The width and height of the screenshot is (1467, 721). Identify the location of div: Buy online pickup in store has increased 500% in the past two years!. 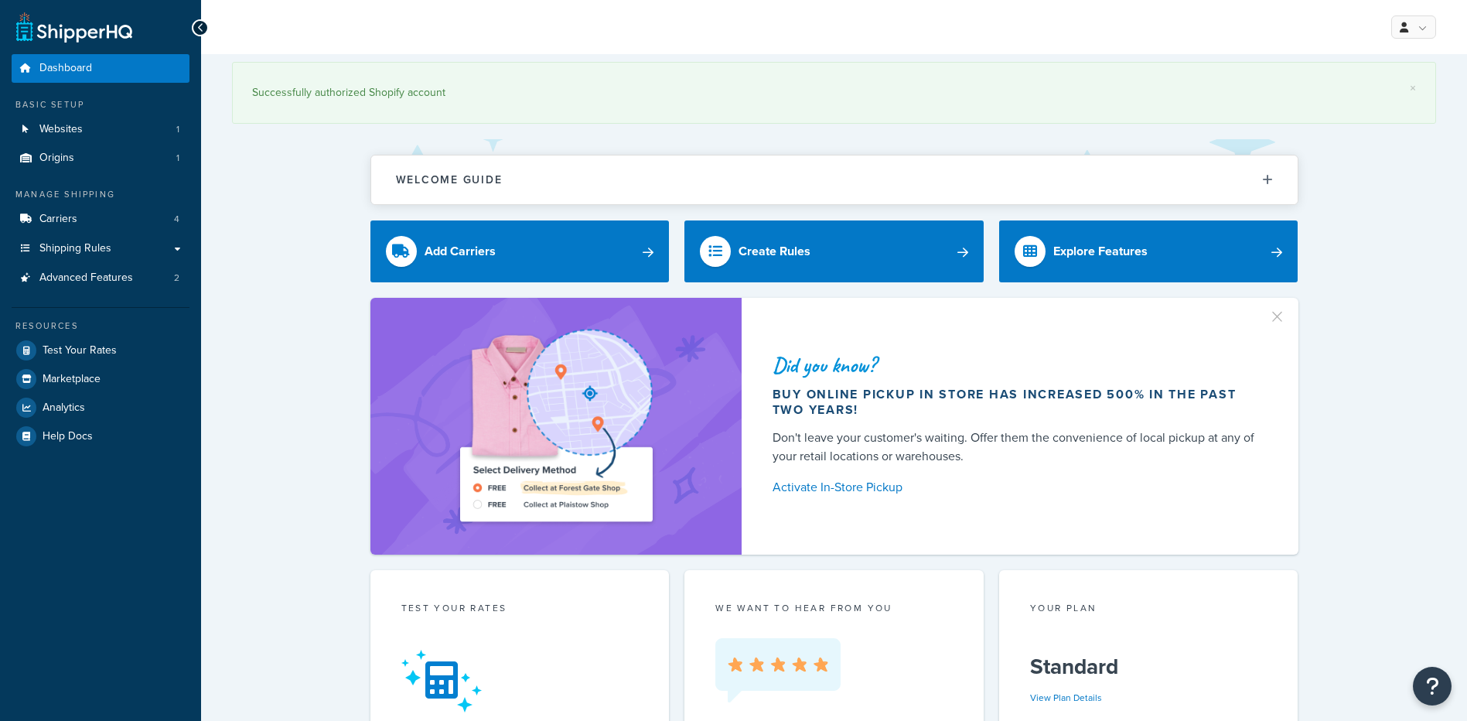
(1017, 402).